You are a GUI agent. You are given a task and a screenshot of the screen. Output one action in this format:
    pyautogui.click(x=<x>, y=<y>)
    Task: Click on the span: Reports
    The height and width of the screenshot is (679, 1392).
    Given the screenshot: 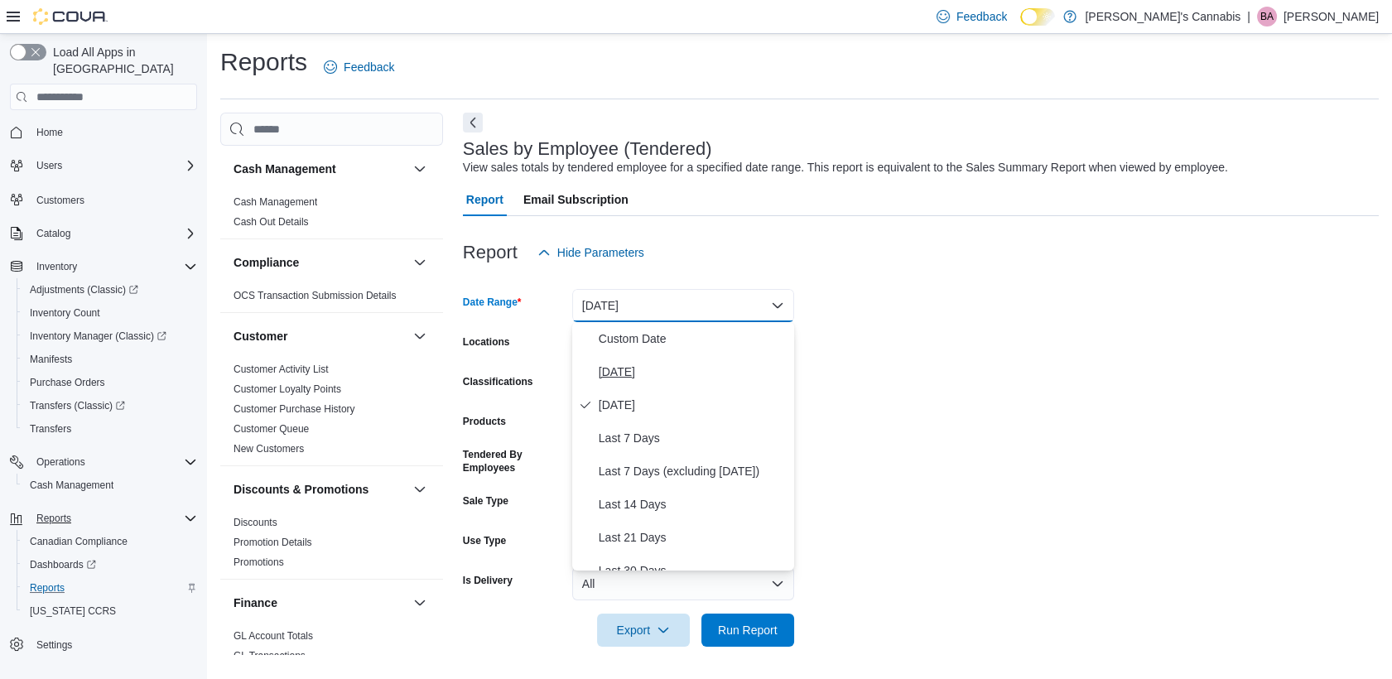 What is the action you would take?
    pyautogui.click(x=113, y=518)
    